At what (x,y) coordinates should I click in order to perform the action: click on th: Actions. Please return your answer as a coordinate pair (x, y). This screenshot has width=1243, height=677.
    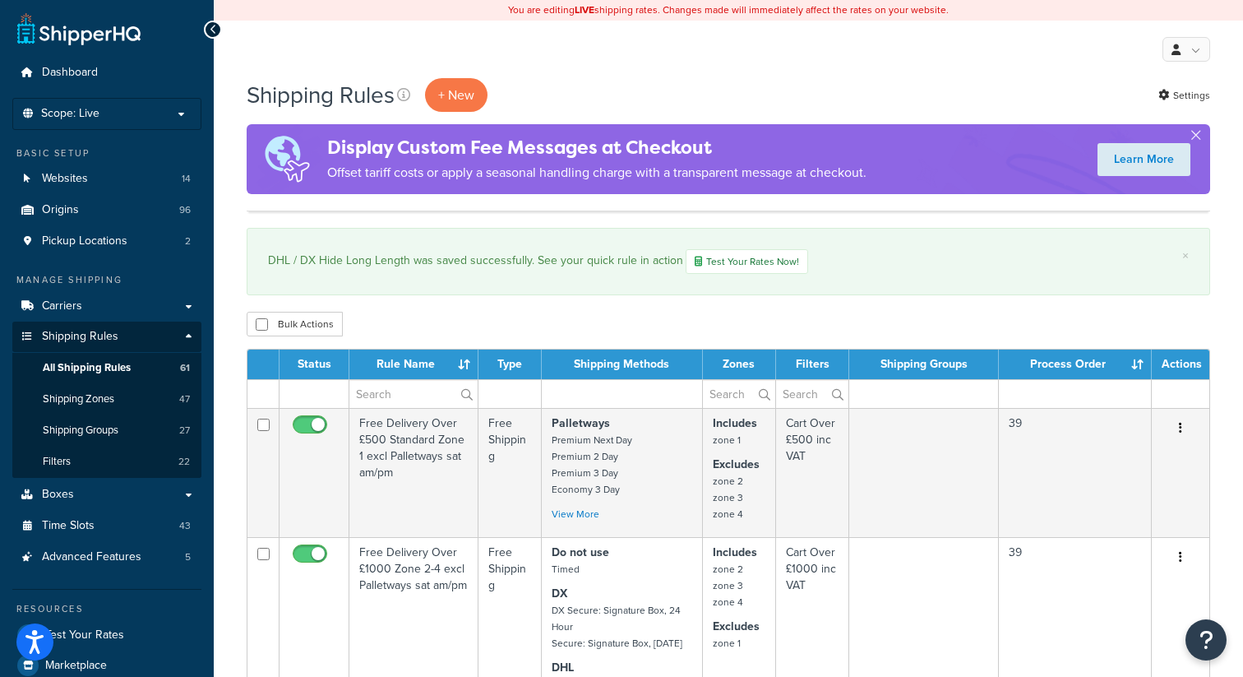
    Looking at the image, I should click on (1181, 364).